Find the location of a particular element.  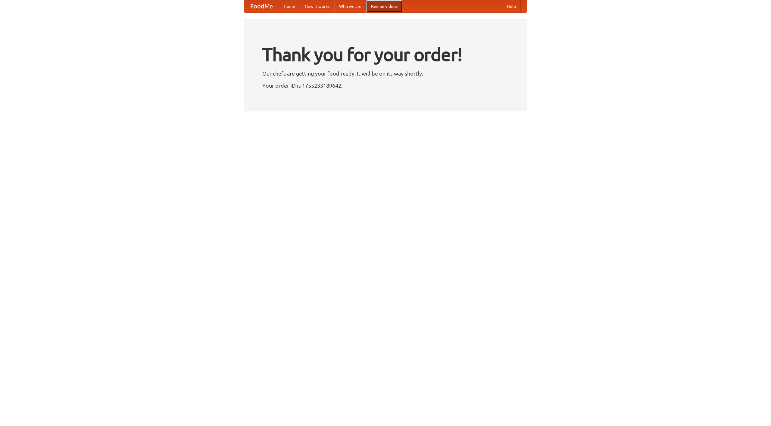

a: How it works is located at coordinates (317, 6).